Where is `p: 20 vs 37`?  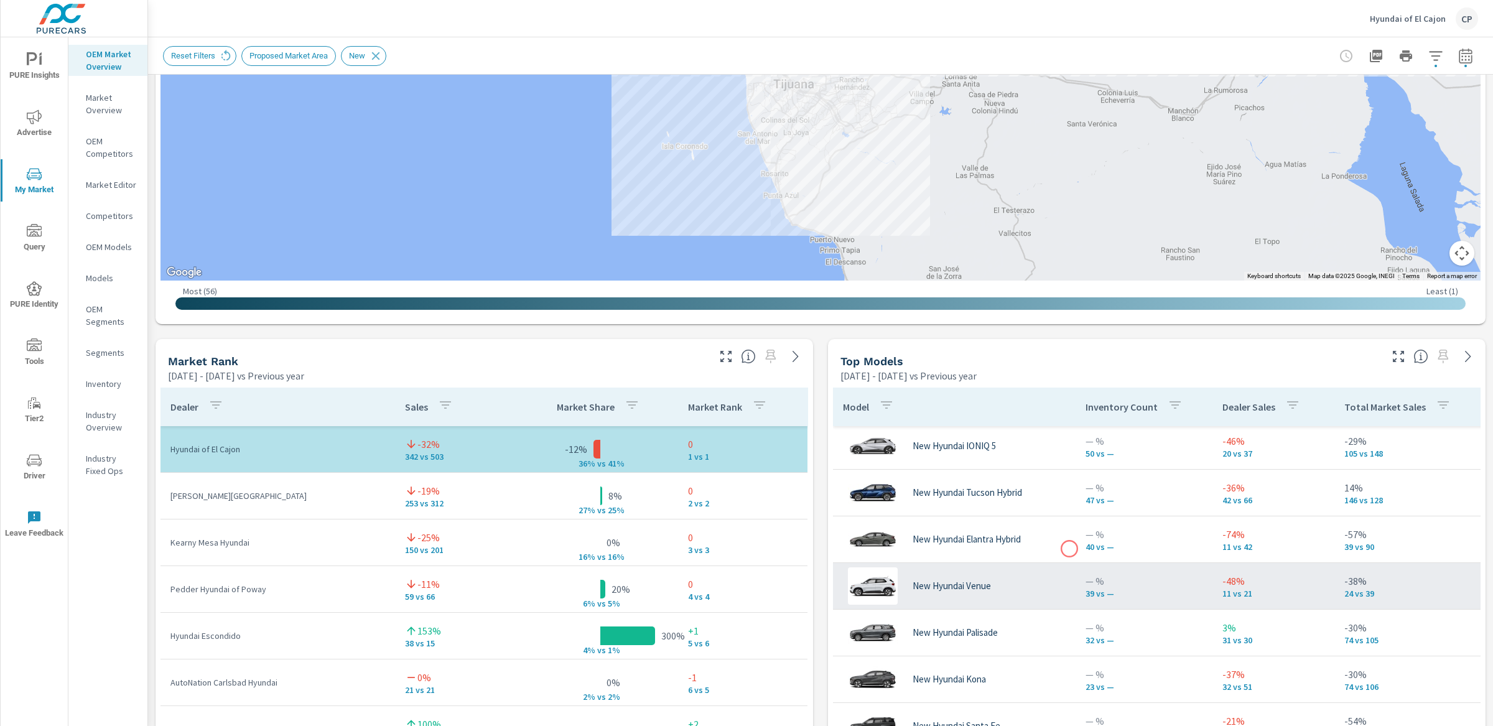
p: 20 vs 37 is located at coordinates (1273, 453).